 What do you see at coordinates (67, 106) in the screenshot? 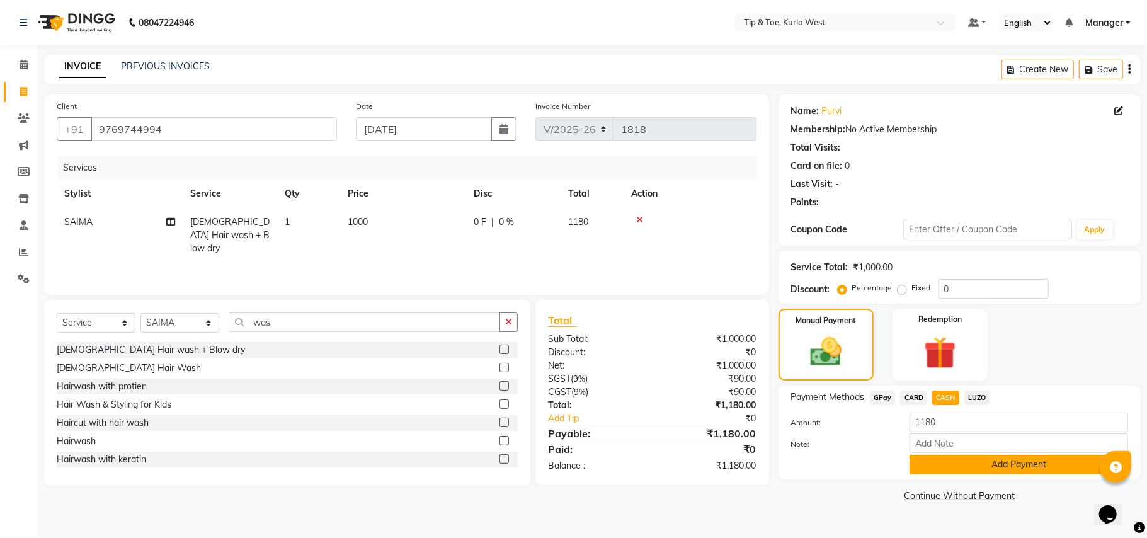
I see `label: Client` at bounding box center [67, 106].